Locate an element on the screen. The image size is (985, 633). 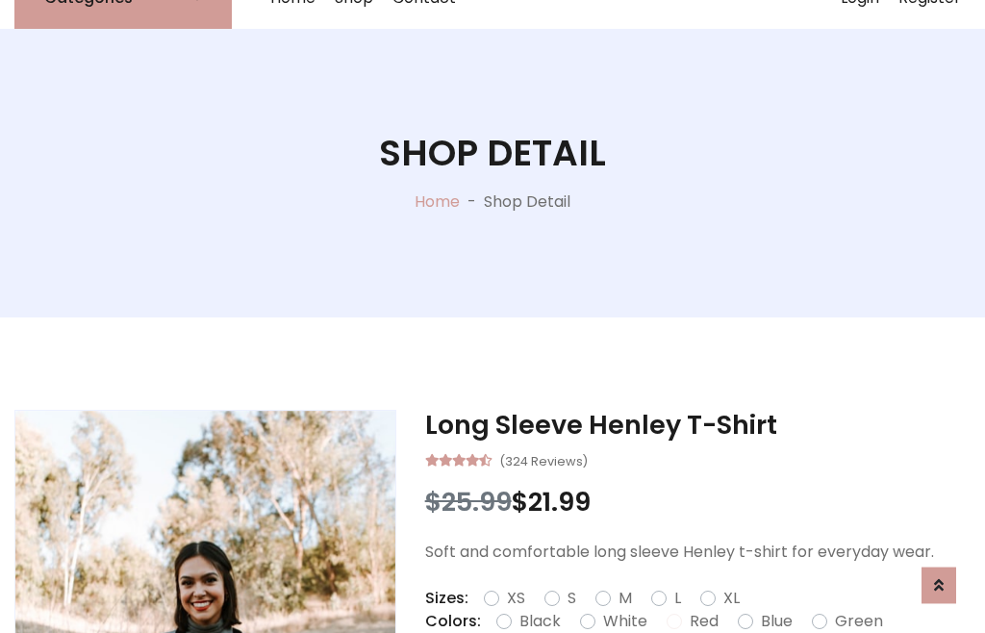
a: Home is located at coordinates (437, 201).